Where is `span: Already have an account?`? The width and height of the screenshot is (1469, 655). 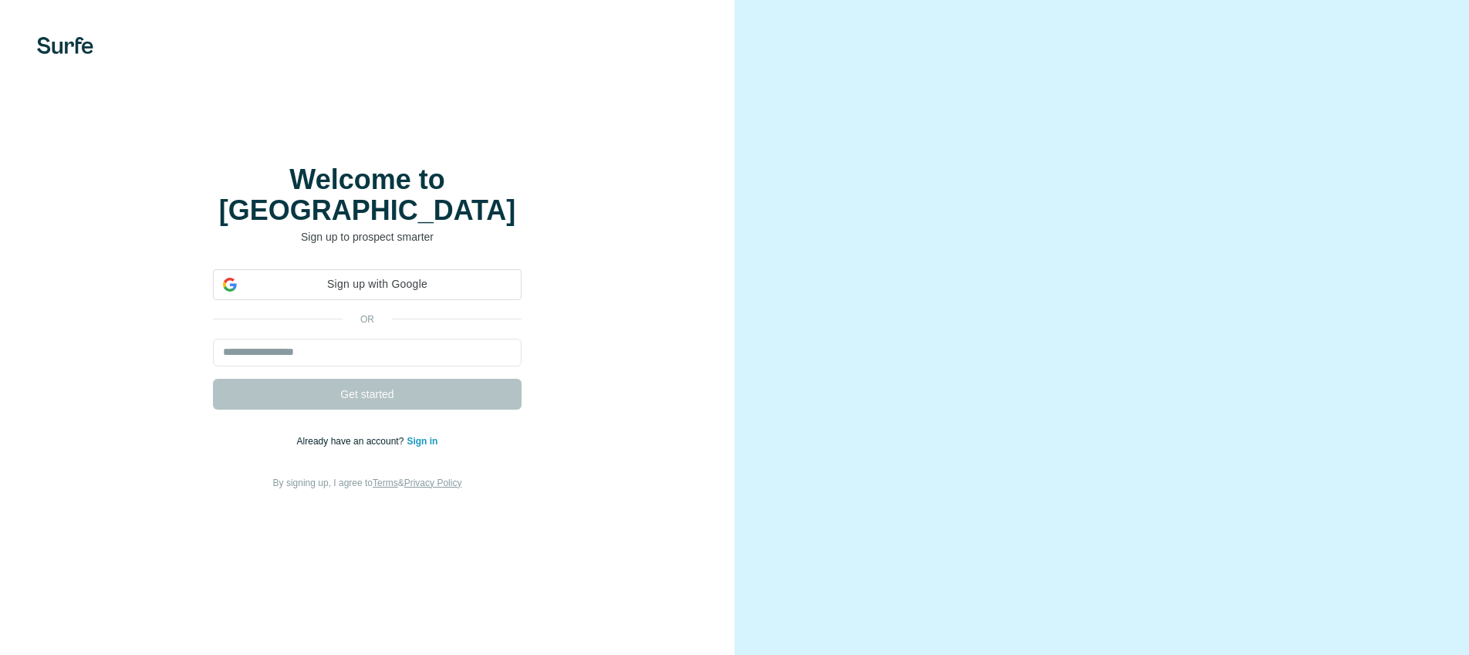
span: Already have an account? is located at coordinates (352, 441).